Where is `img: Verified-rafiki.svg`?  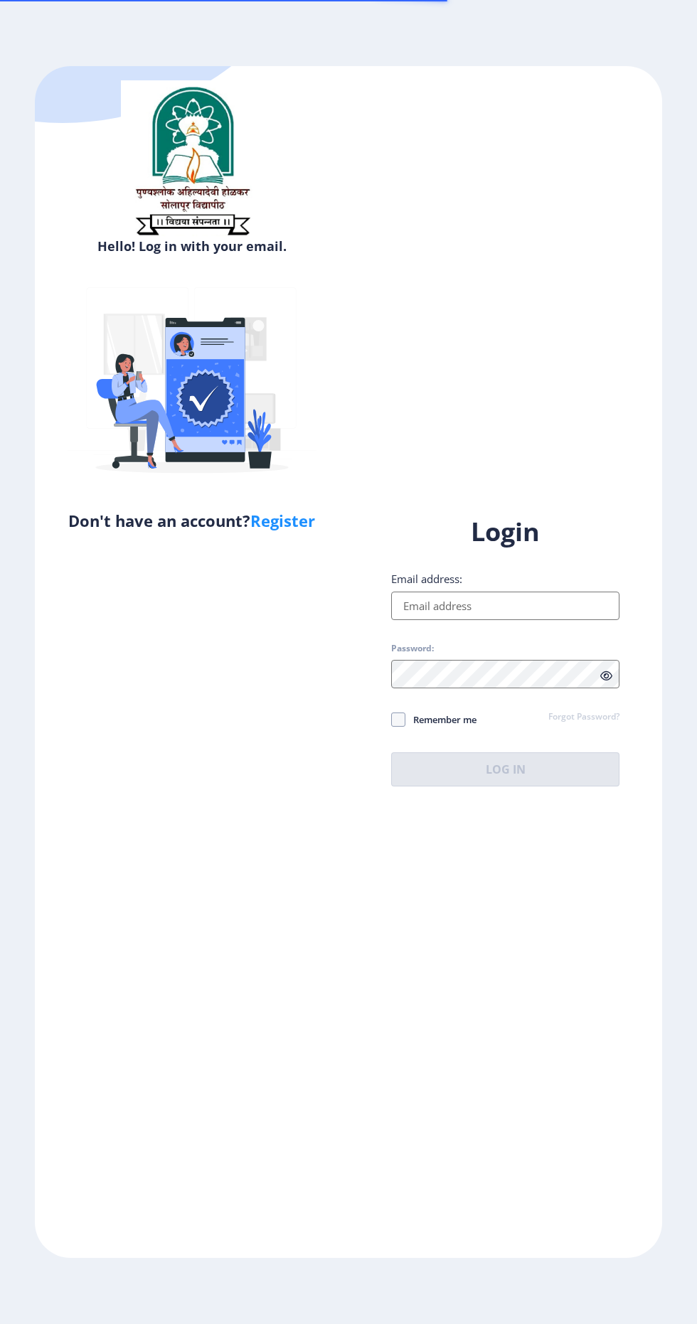
img: Verified-rafiki.svg is located at coordinates (192, 385).